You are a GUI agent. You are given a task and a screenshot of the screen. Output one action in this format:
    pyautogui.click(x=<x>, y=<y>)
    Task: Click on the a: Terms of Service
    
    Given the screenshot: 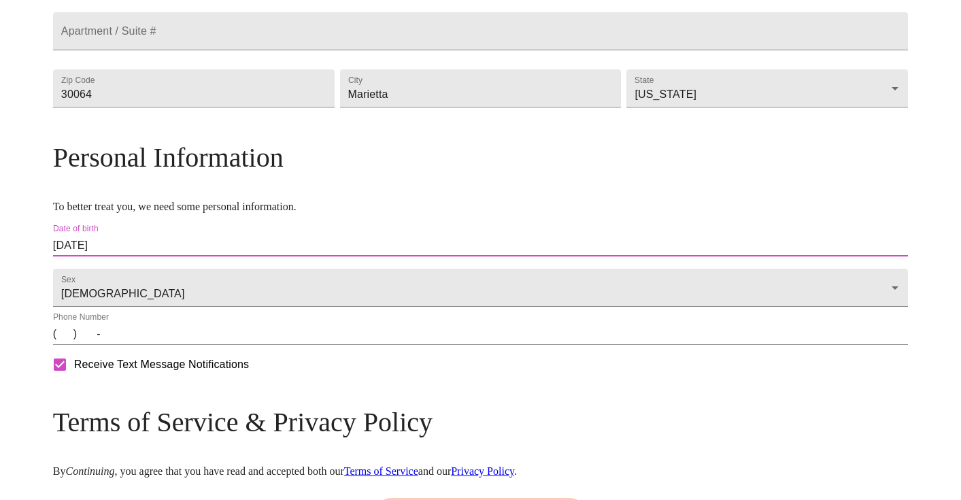 What is the action you would take?
    pyautogui.click(x=381, y=471)
    